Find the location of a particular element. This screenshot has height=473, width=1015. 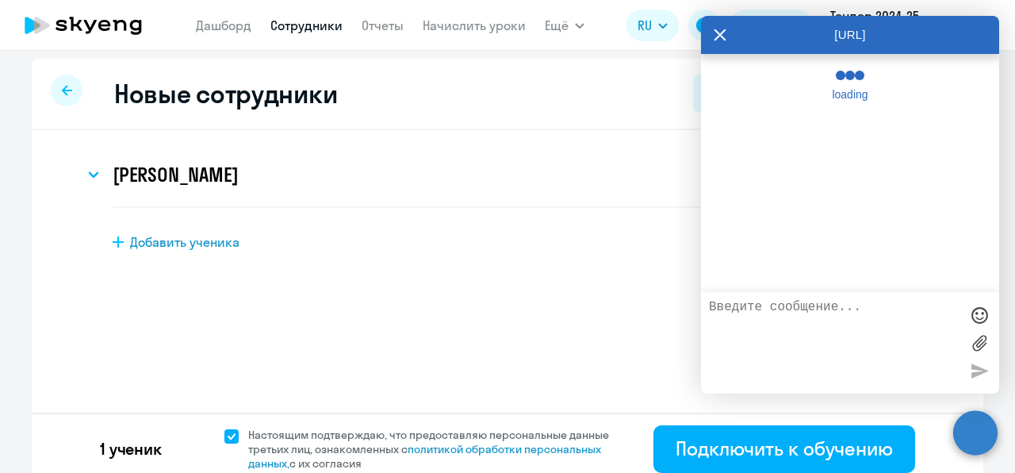

a: Отчеты is located at coordinates (382, 25).